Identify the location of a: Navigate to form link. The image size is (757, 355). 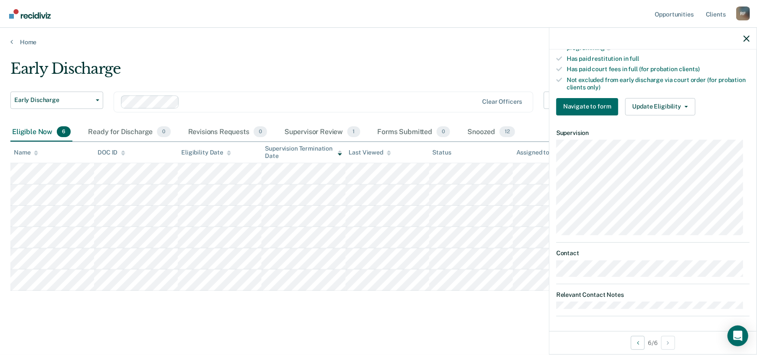
(589, 107).